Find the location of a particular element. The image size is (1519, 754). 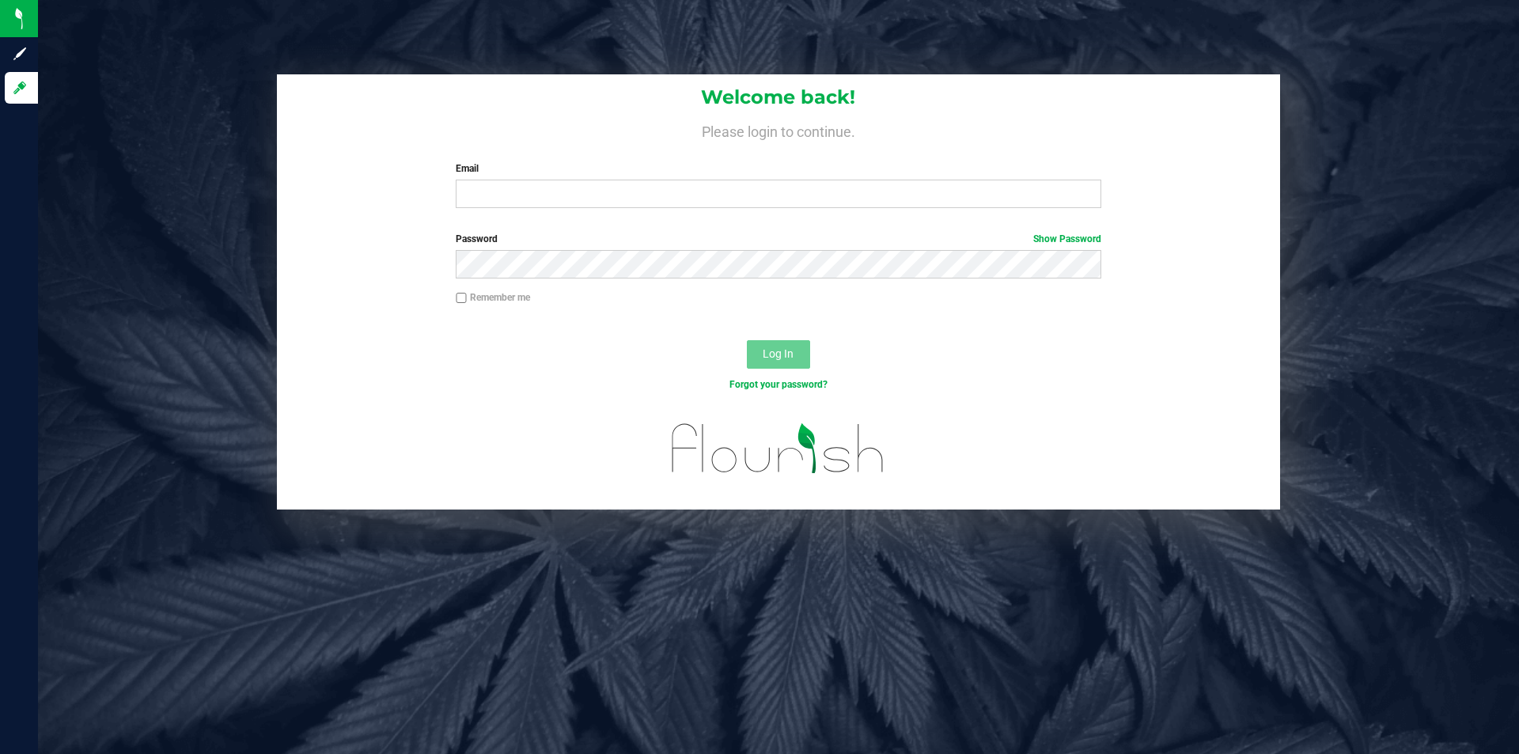

inline-svg: Log in is located at coordinates (20, 88).